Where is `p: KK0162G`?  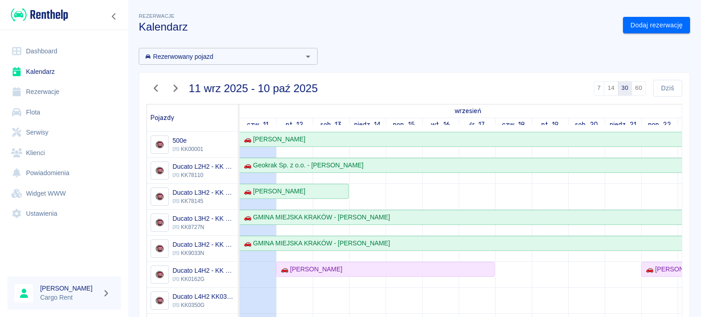
p: KK0162G is located at coordinates (203, 279).